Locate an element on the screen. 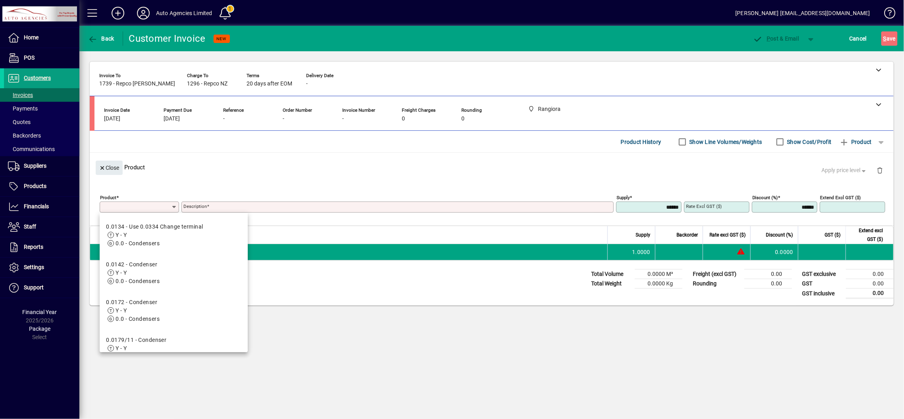  button: Post & Email is located at coordinates (777, 39).